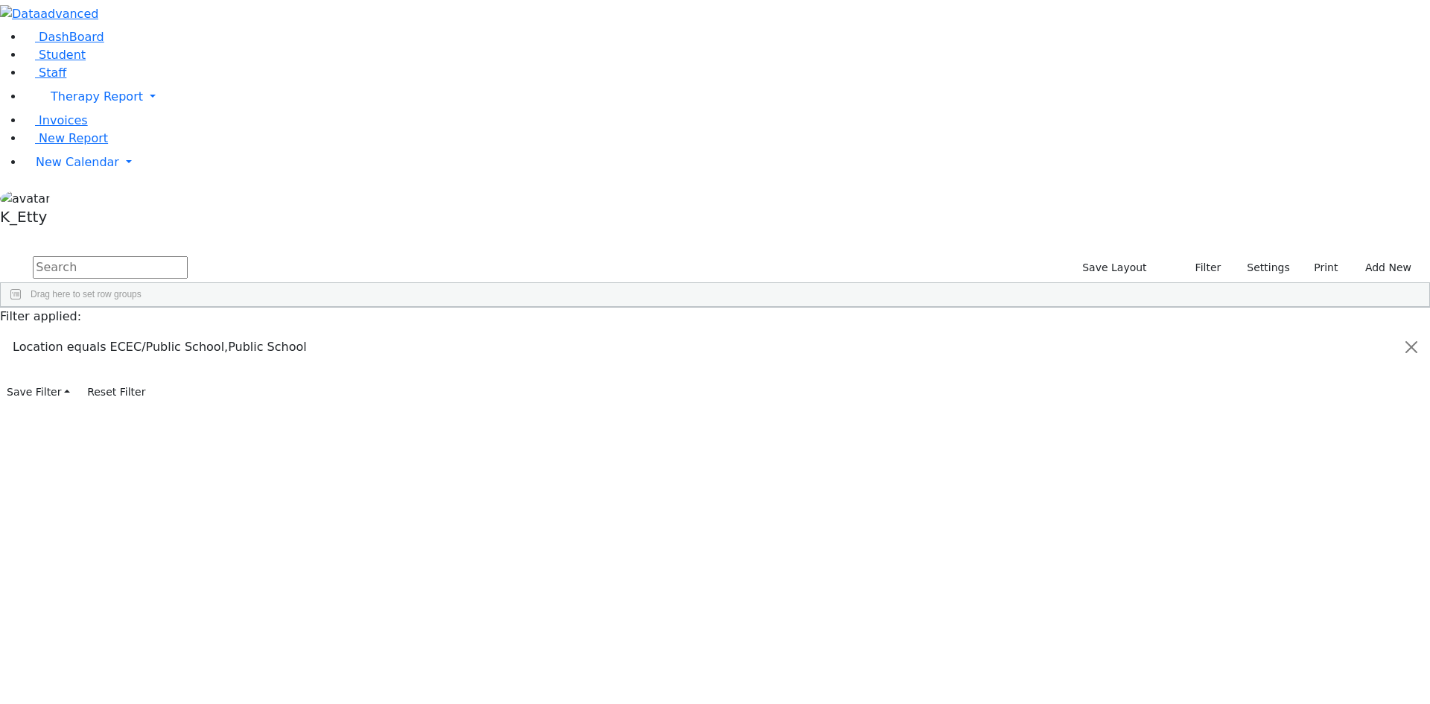 The image size is (1430, 704). What do you see at coordinates (110, 267) in the screenshot?
I see `input: Search` at bounding box center [110, 267].